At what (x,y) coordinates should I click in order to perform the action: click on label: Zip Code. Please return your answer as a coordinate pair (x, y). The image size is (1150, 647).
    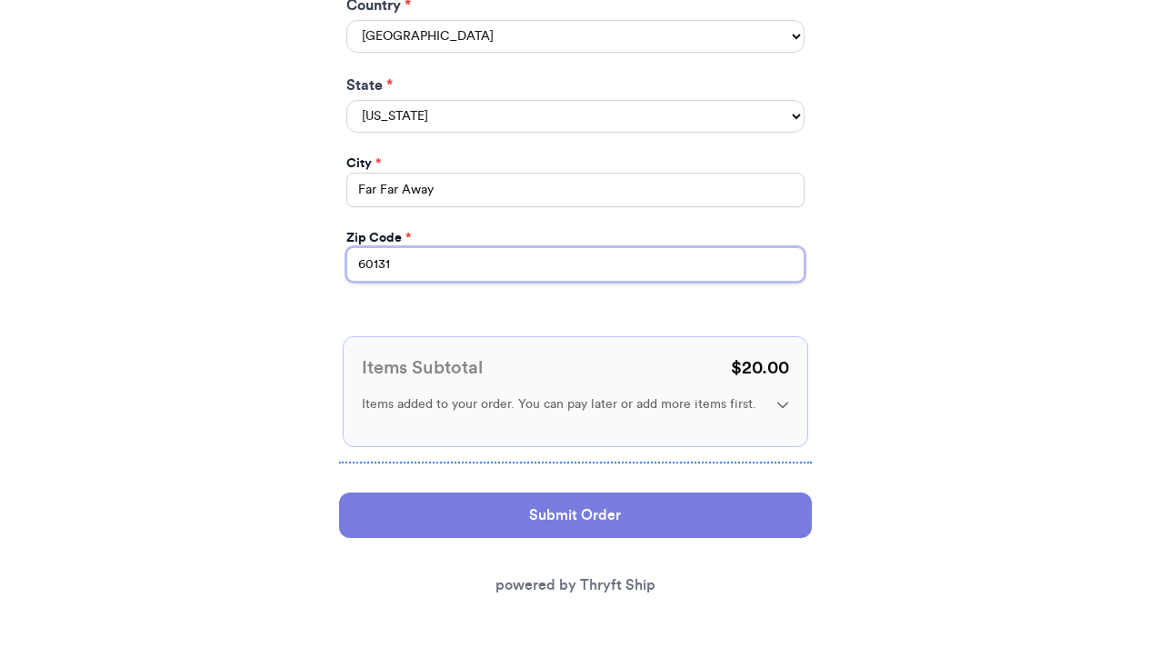
    Looking at the image, I should click on (378, 238).